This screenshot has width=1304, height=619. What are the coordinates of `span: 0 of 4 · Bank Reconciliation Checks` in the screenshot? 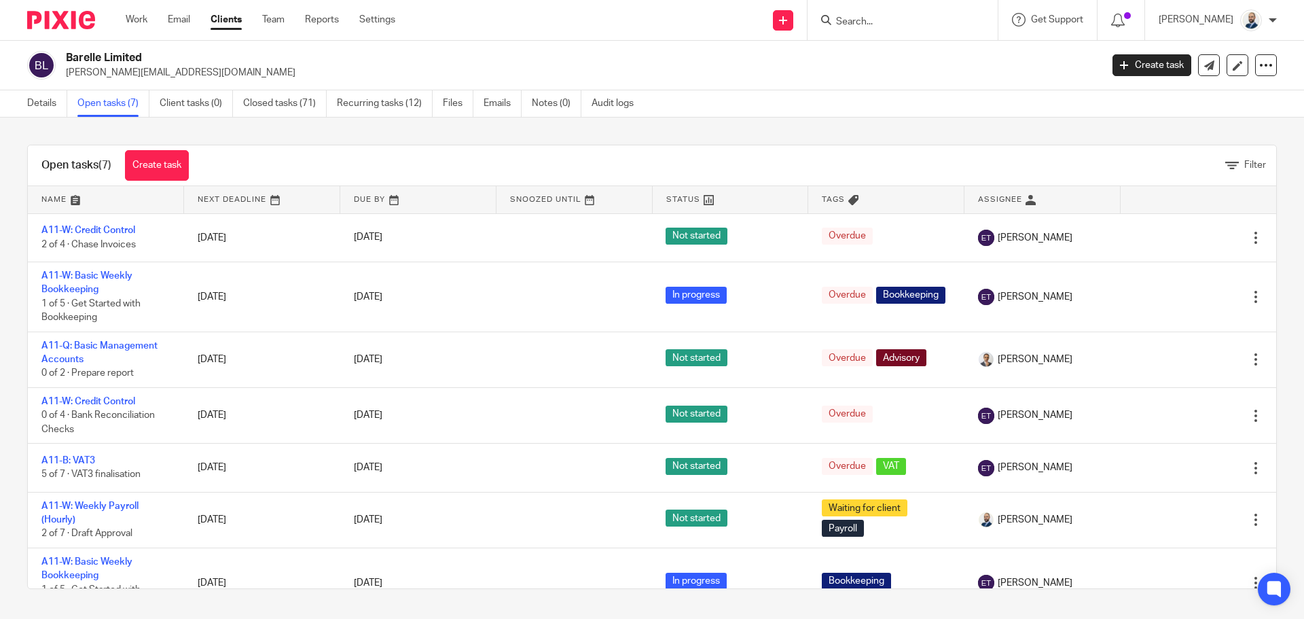 It's located at (98, 422).